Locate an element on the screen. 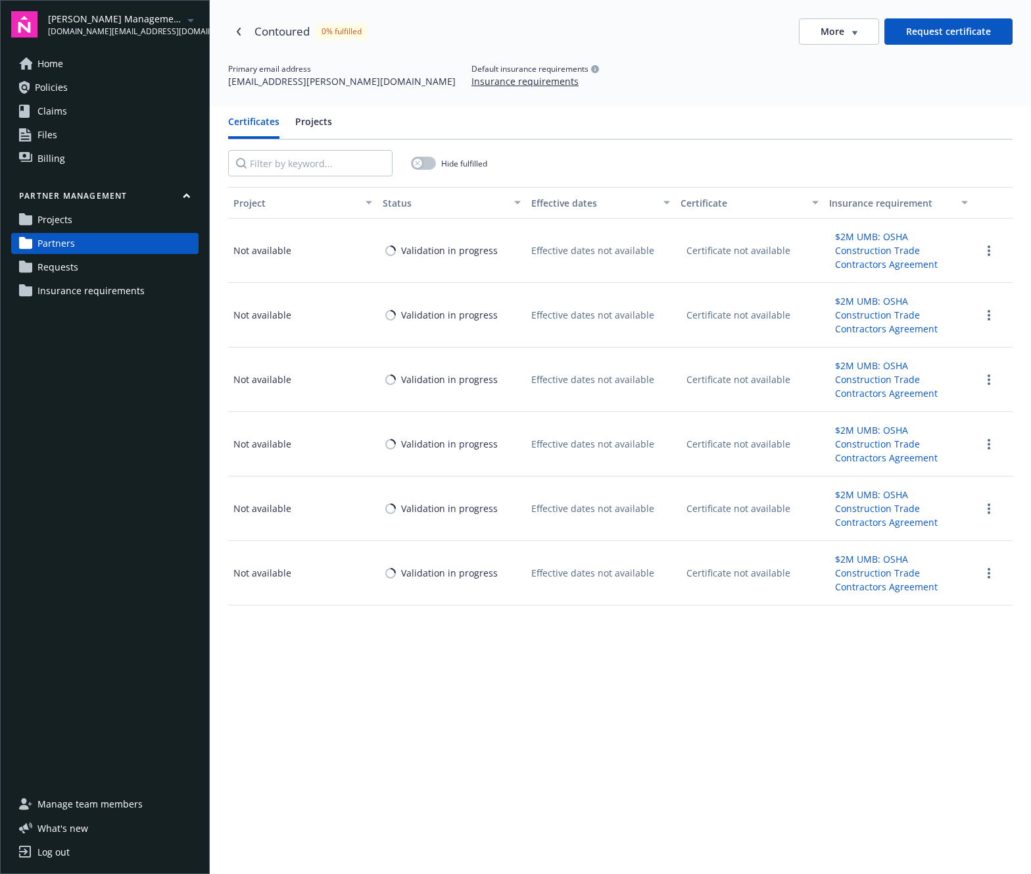 The height and width of the screenshot is (874, 1031). span: Insurance requirements is located at coordinates (91, 291).